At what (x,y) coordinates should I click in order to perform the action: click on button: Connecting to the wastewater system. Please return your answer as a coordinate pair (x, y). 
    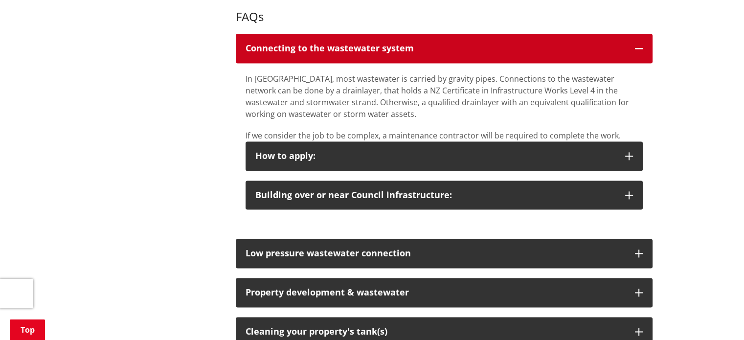
    Looking at the image, I should click on (444, 48).